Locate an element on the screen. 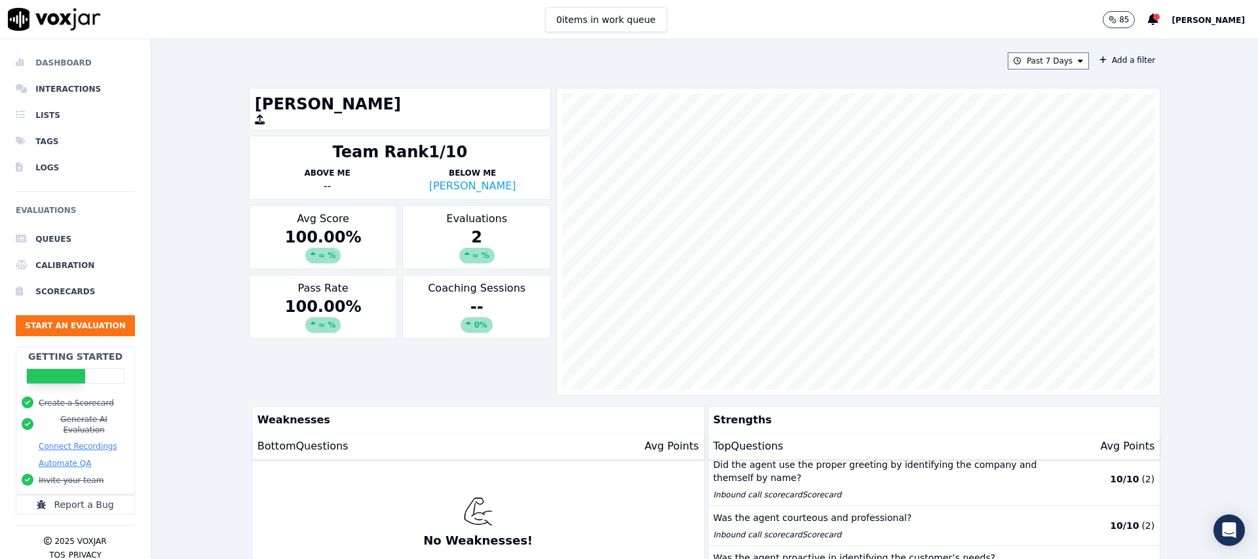 The width and height of the screenshot is (1258, 559). button: Create a Scorecard is located at coordinates (76, 403).